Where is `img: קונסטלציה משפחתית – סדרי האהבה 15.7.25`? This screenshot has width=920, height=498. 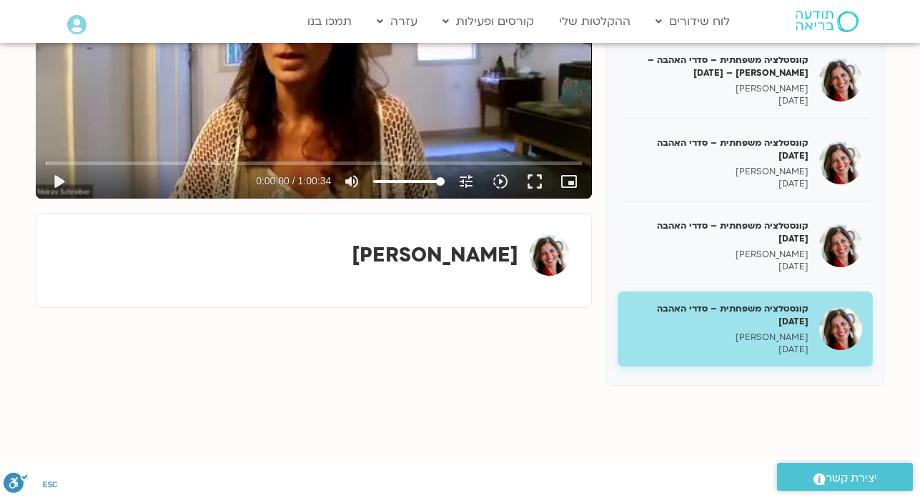 img: קונסטלציה משפחתית – סדרי האהבה 15.7.25 is located at coordinates (841, 329).